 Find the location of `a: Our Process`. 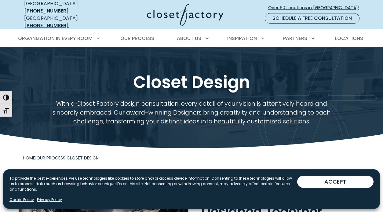

a: Our Process is located at coordinates (51, 158).